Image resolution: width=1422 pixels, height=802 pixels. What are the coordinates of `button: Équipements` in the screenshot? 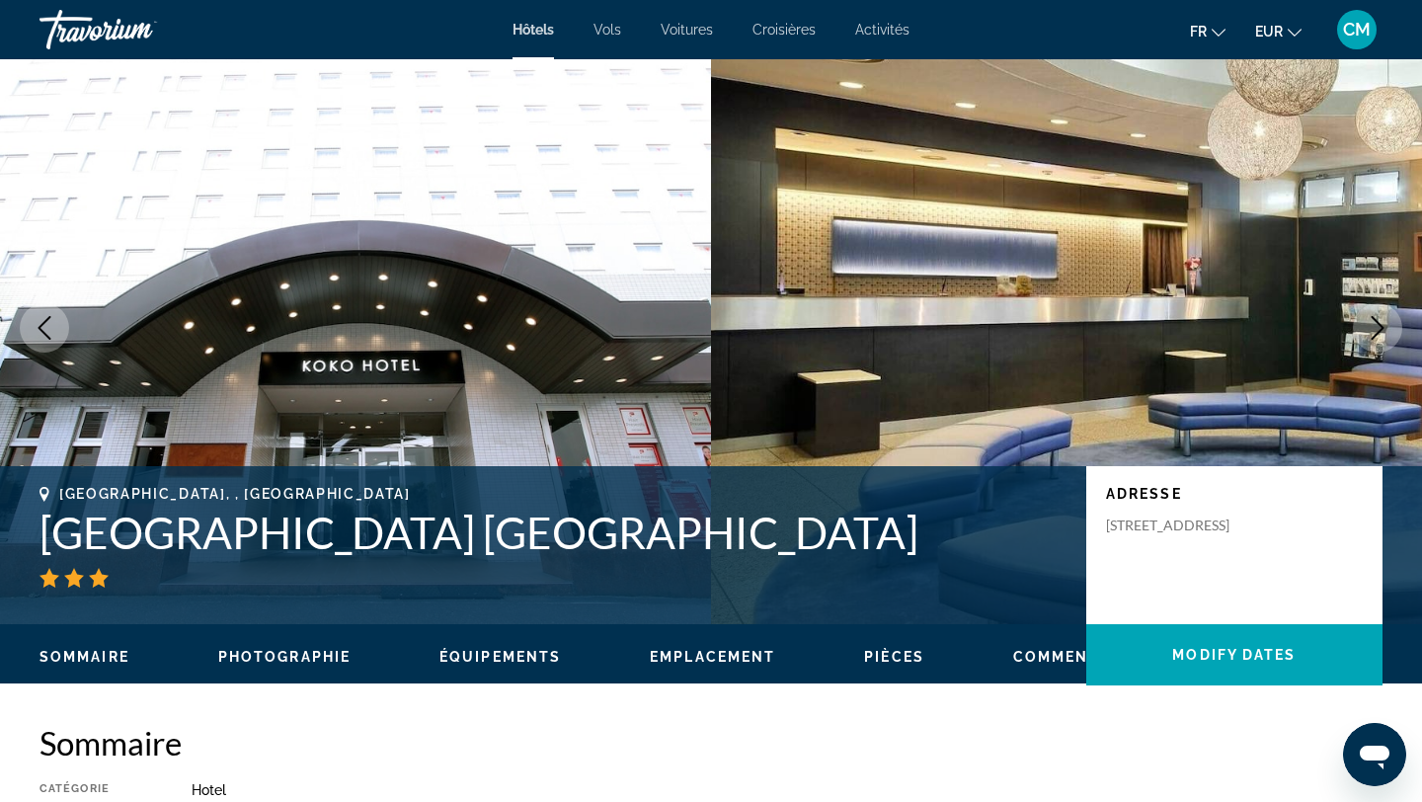 It's located at (500, 657).